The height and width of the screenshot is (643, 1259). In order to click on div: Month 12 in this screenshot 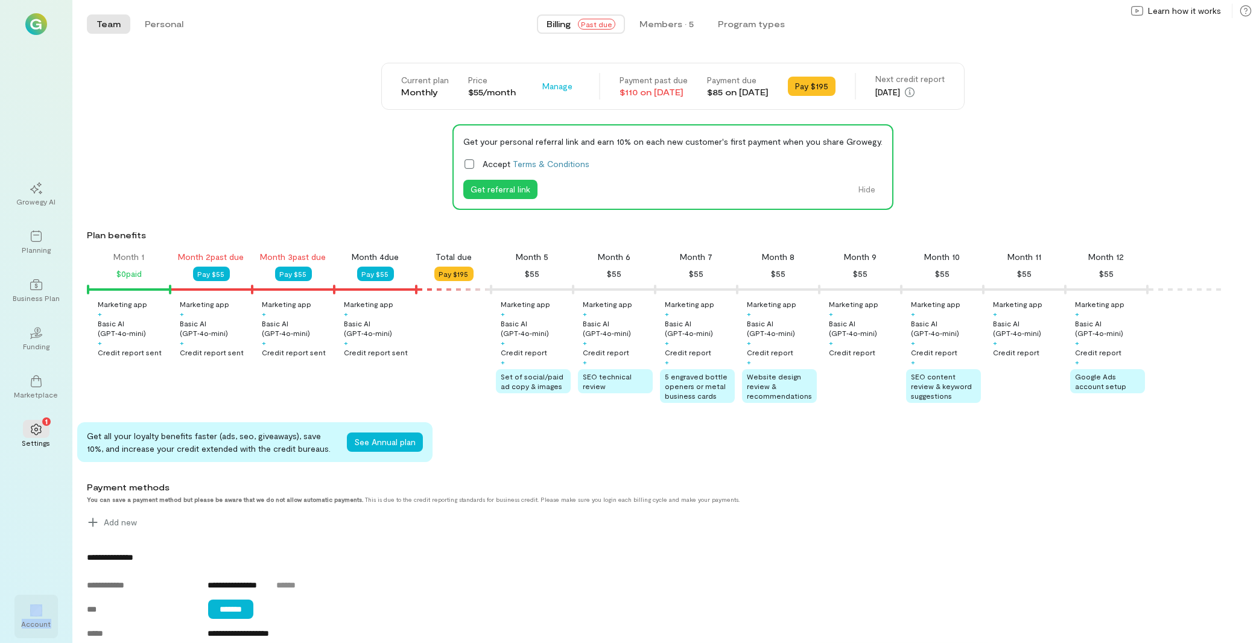, I will do `click(1106, 257)`.